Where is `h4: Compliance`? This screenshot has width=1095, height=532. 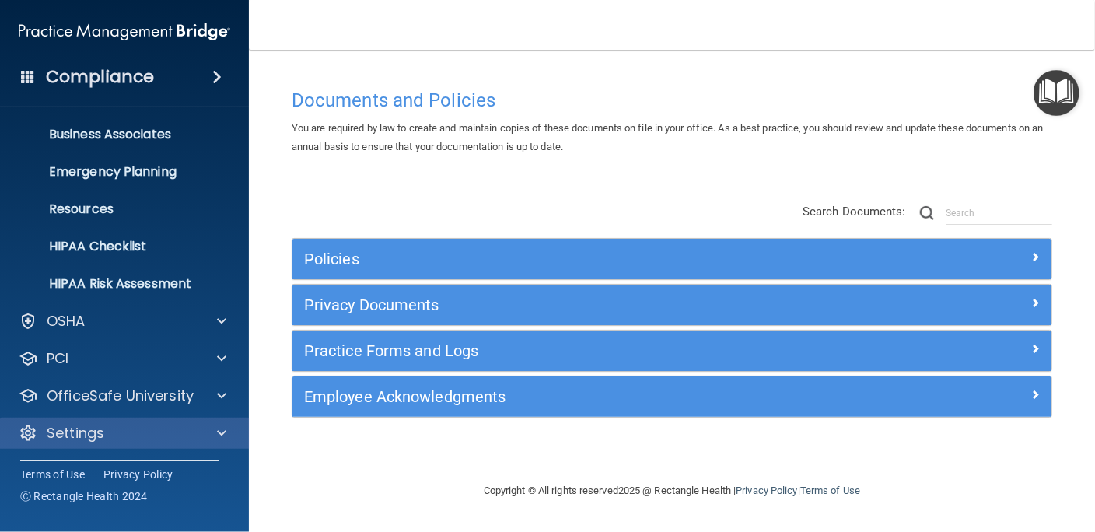 h4: Compliance is located at coordinates (100, 77).